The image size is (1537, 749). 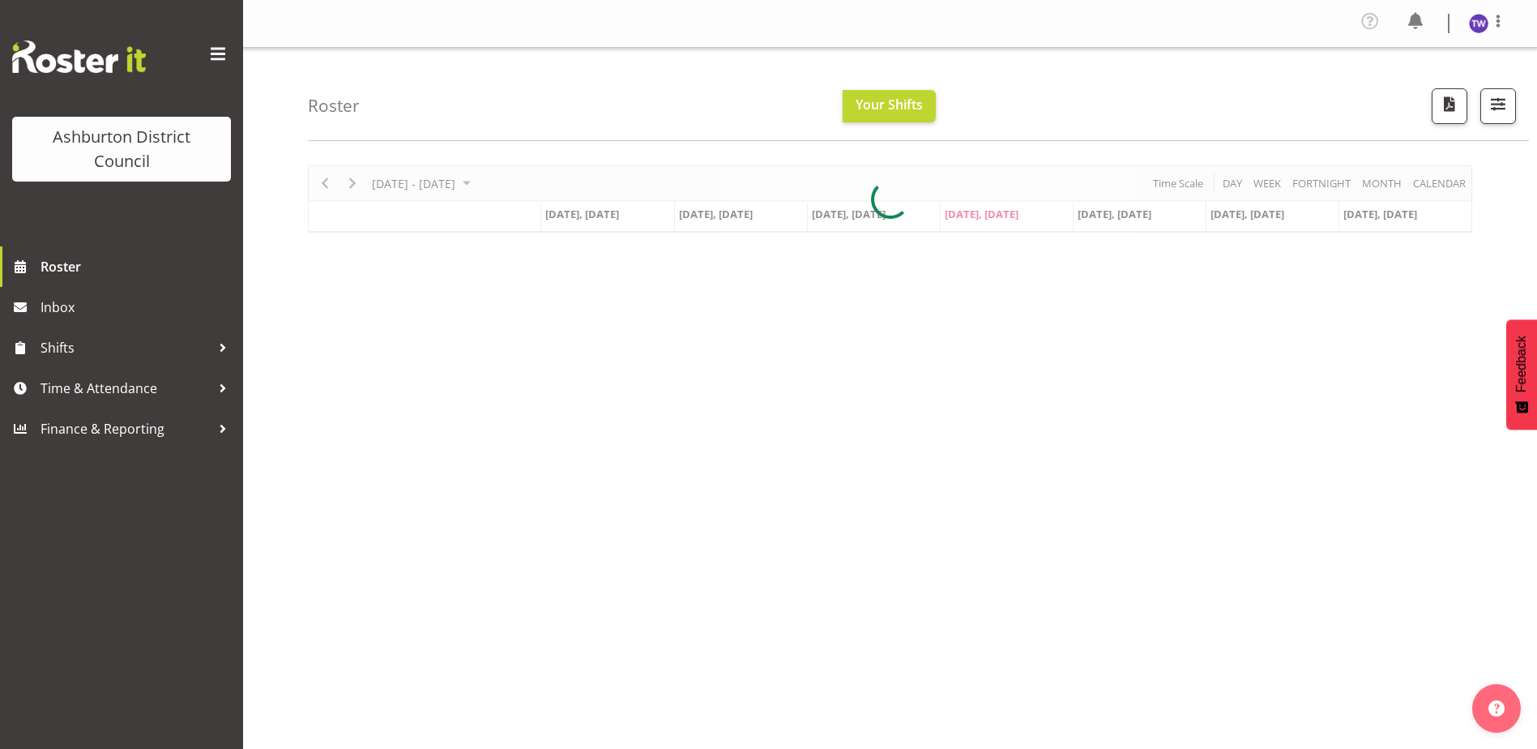 I want to click on h4: Roster, so click(x=334, y=105).